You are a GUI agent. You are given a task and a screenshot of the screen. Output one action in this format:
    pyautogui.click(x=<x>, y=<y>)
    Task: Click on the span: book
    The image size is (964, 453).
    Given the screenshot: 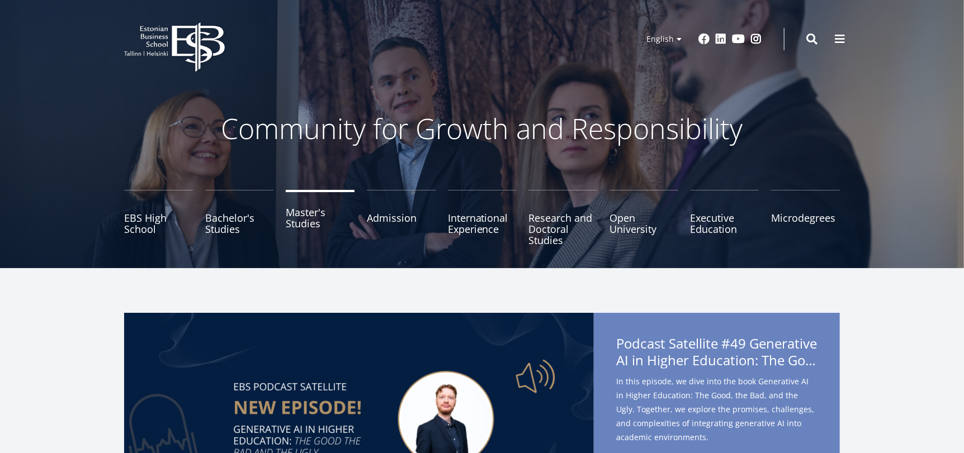 What is the action you would take?
    pyautogui.click(x=747, y=381)
    